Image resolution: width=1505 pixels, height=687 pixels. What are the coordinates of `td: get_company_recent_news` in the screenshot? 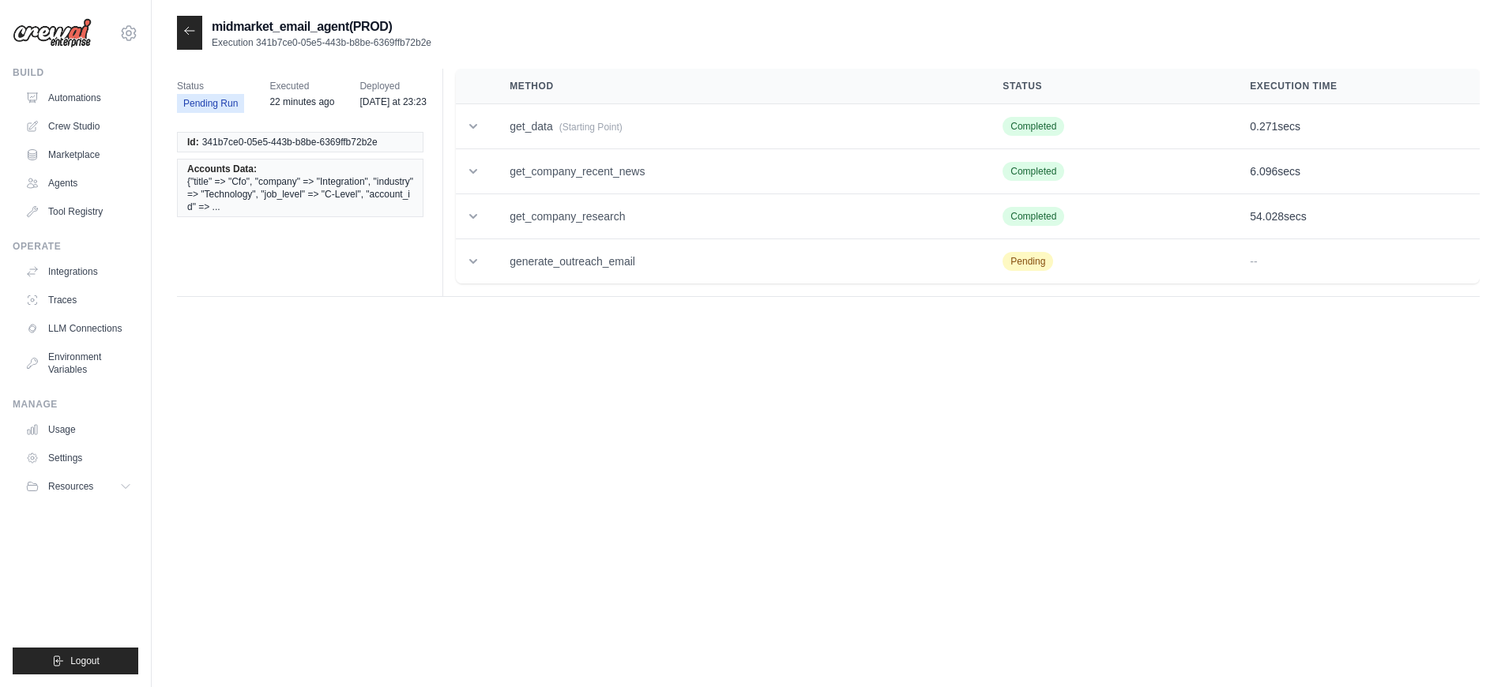 It's located at (737, 171).